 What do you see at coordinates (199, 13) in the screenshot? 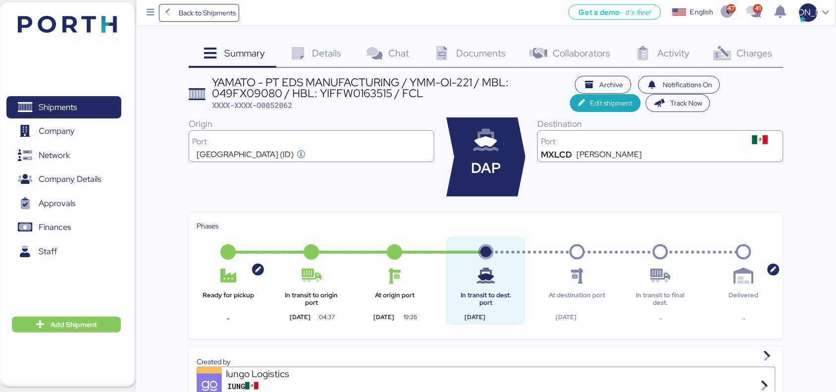
I see `a: Back to Shipments` at bounding box center [199, 13].